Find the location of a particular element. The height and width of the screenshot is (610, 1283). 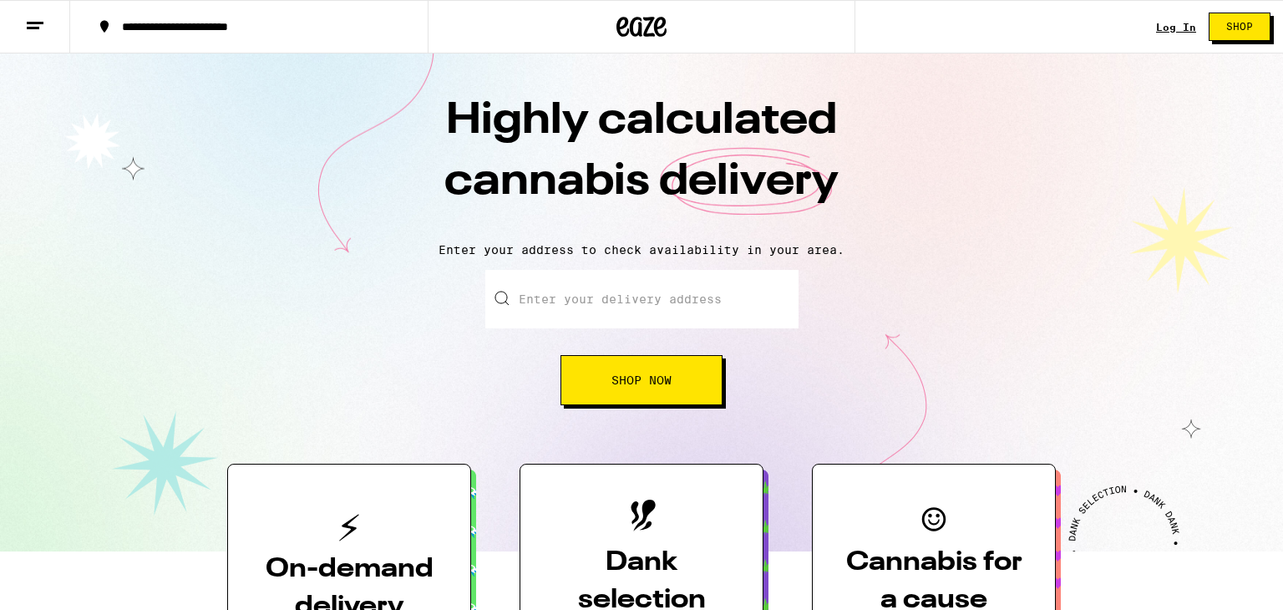

span: Shop is located at coordinates (1240, 27).